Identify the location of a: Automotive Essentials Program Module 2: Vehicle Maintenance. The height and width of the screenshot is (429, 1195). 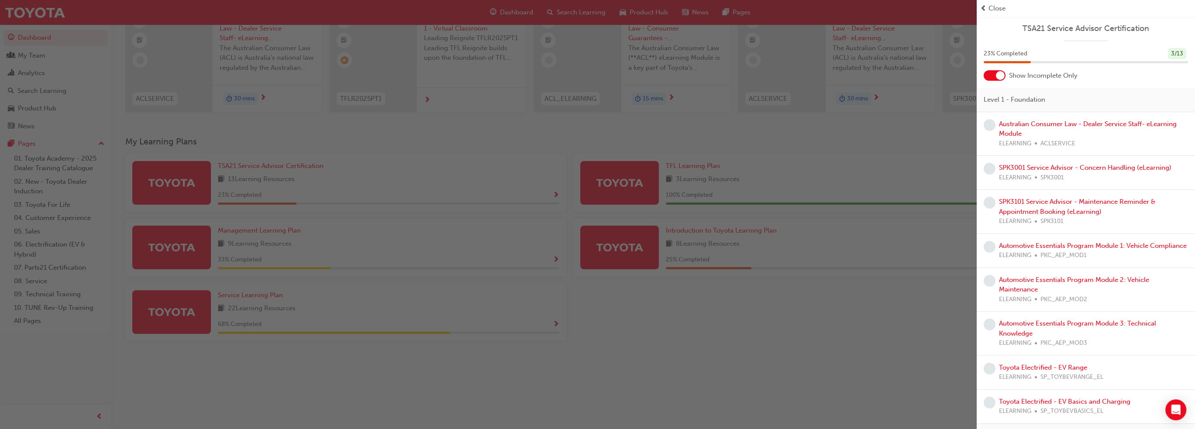
(1074, 285).